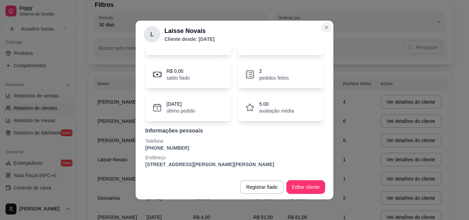 This screenshot has width=469, height=220. Describe the element at coordinates (277, 111) in the screenshot. I see `p: avaliação média` at that location.